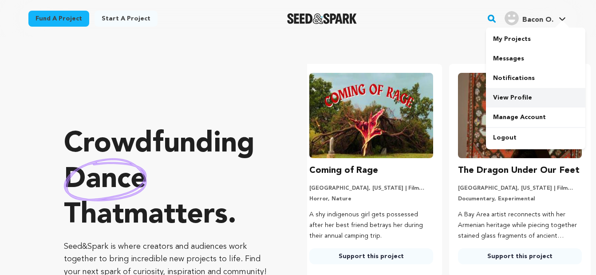 The image size is (596, 275). What do you see at coordinates (176, 215) in the screenshot?
I see `span: matters` at bounding box center [176, 215].